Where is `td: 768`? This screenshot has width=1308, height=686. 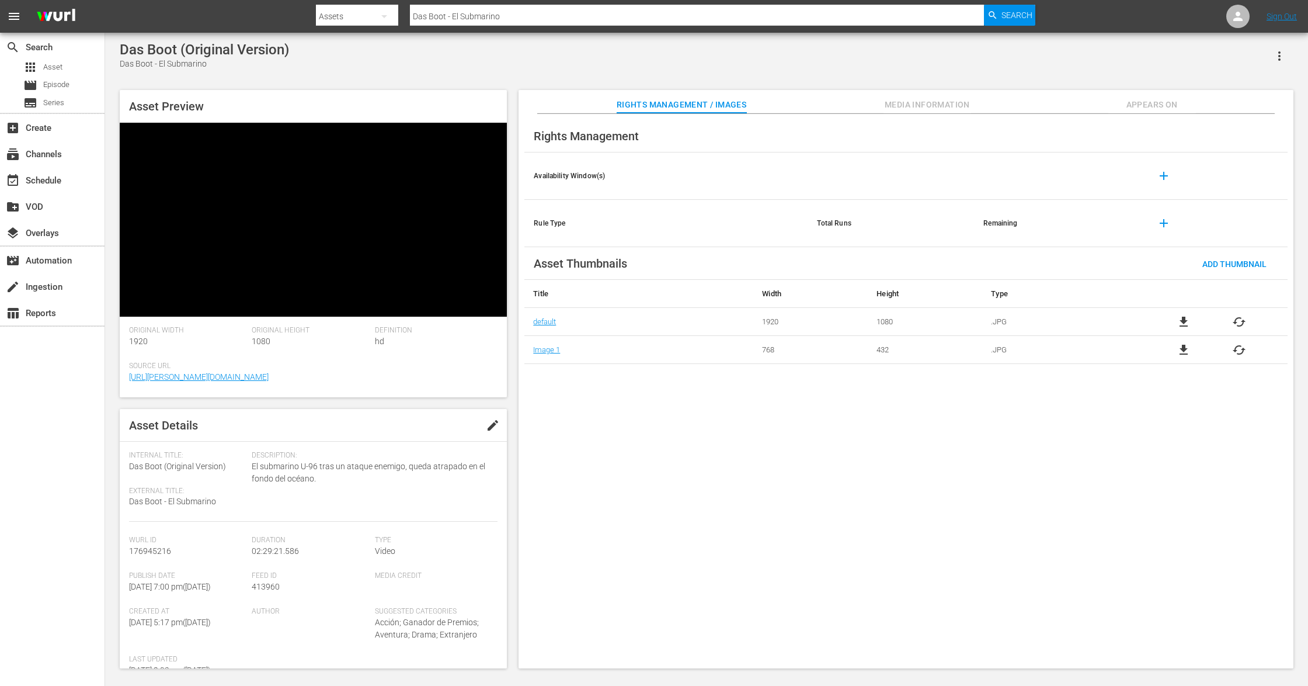
td: 768 is located at coordinates (810, 350).